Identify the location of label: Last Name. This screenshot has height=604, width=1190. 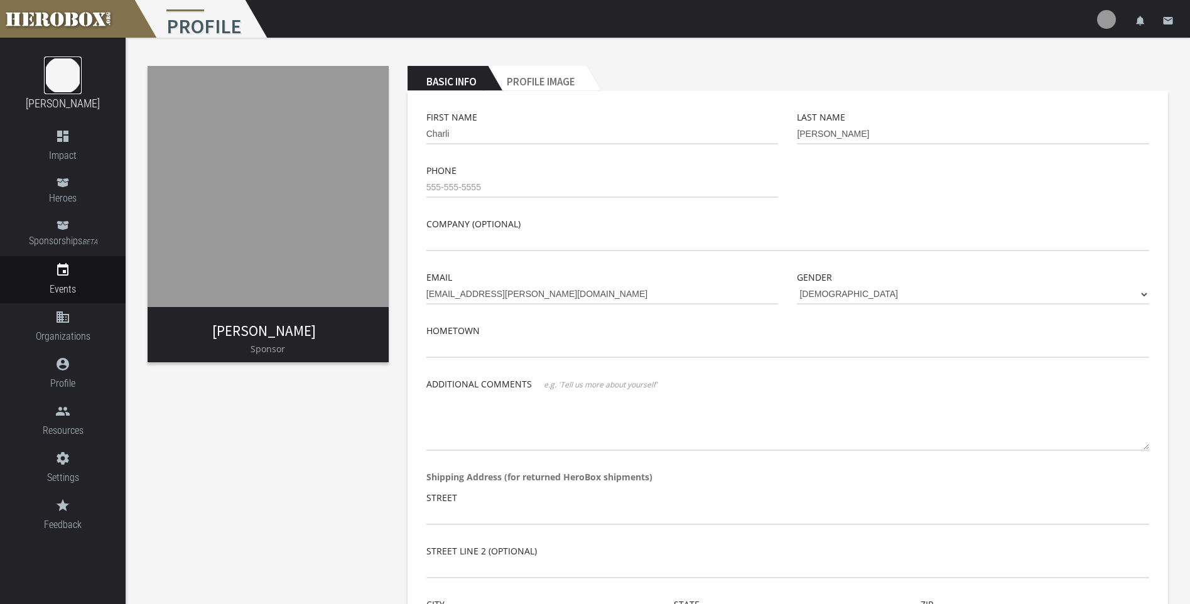
(821, 117).